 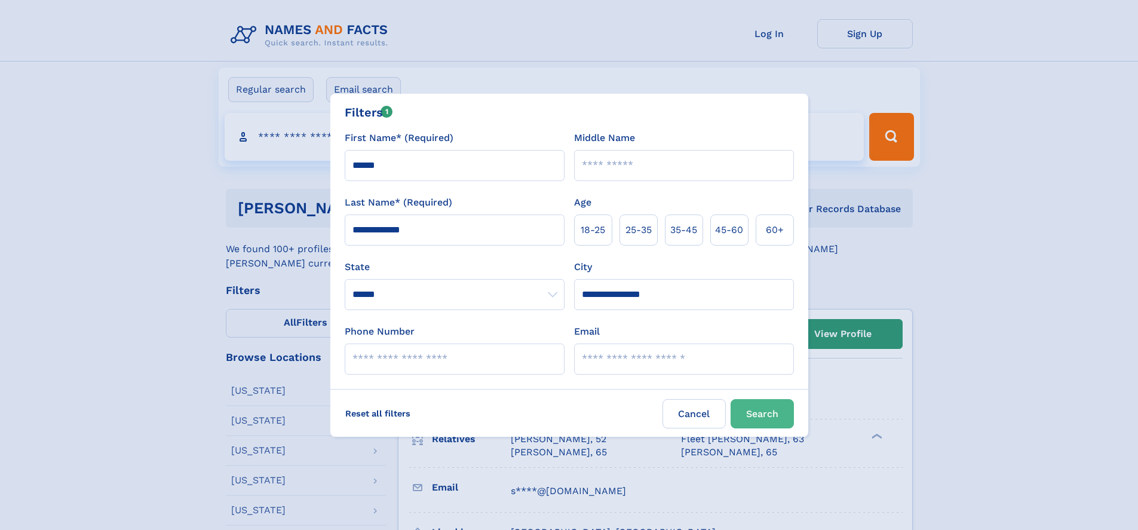 What do you see at coordinates (762, 413) in the screenshot?
I see `button: Search` at bounding box center [762, 413].